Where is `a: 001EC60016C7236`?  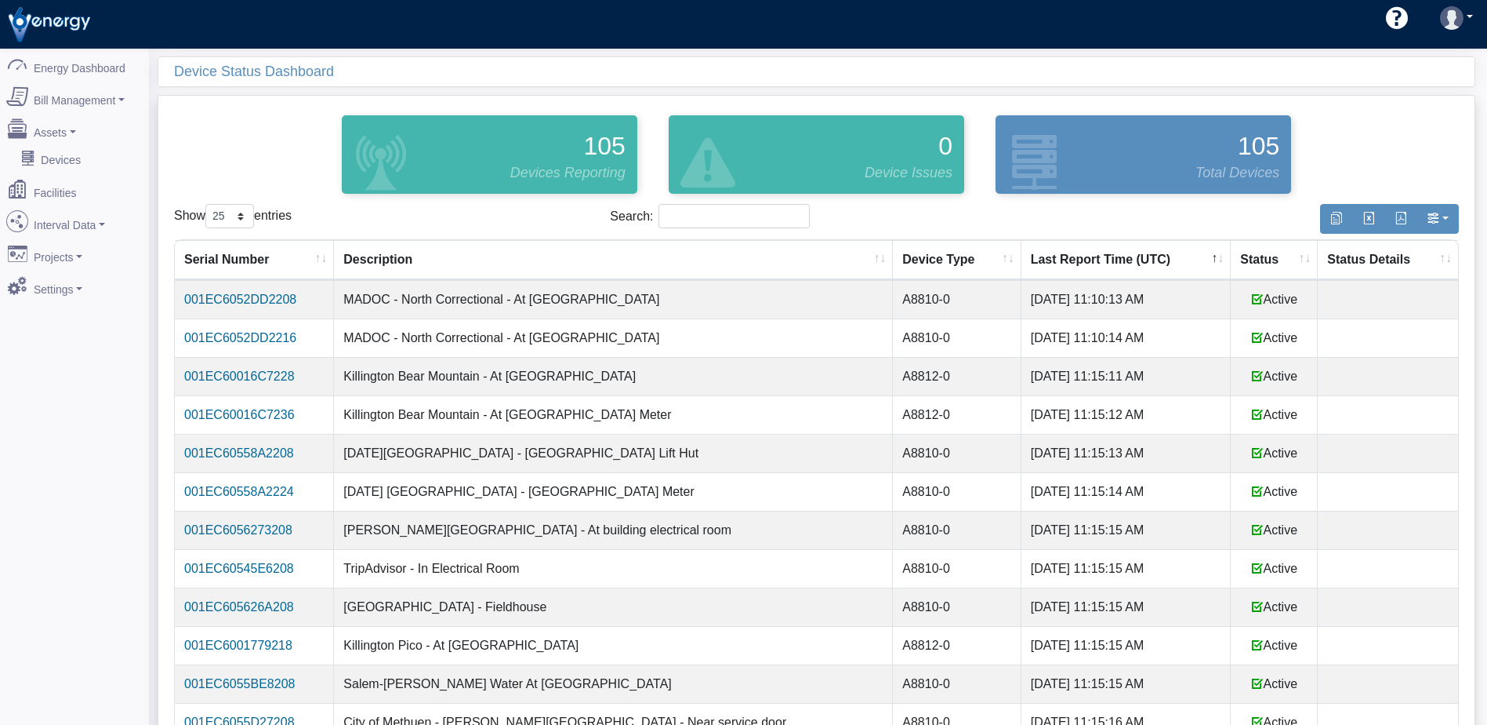
a: 001EC60016C7236 is located at coordinates (239, 414).